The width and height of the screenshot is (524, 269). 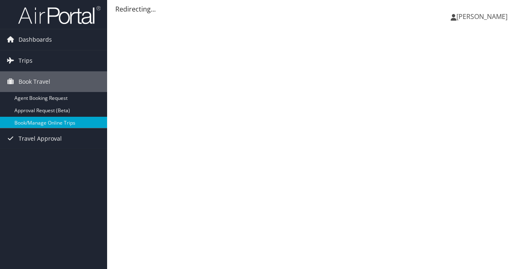 What do you see at coordinates (35, 40) in the screenshot?
I see `span: Dashboards` at bounding box center [35, 40].